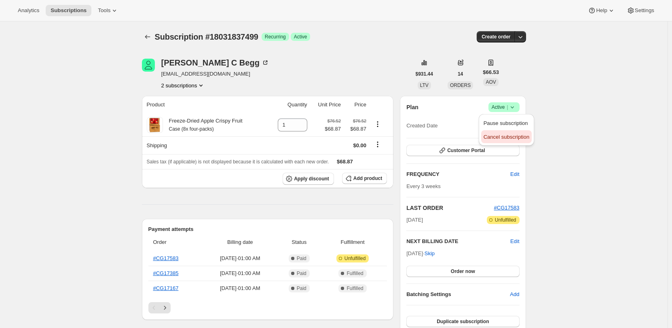 The image size is (672, 328). I want to click on span: $931.44, so click(424, 74).